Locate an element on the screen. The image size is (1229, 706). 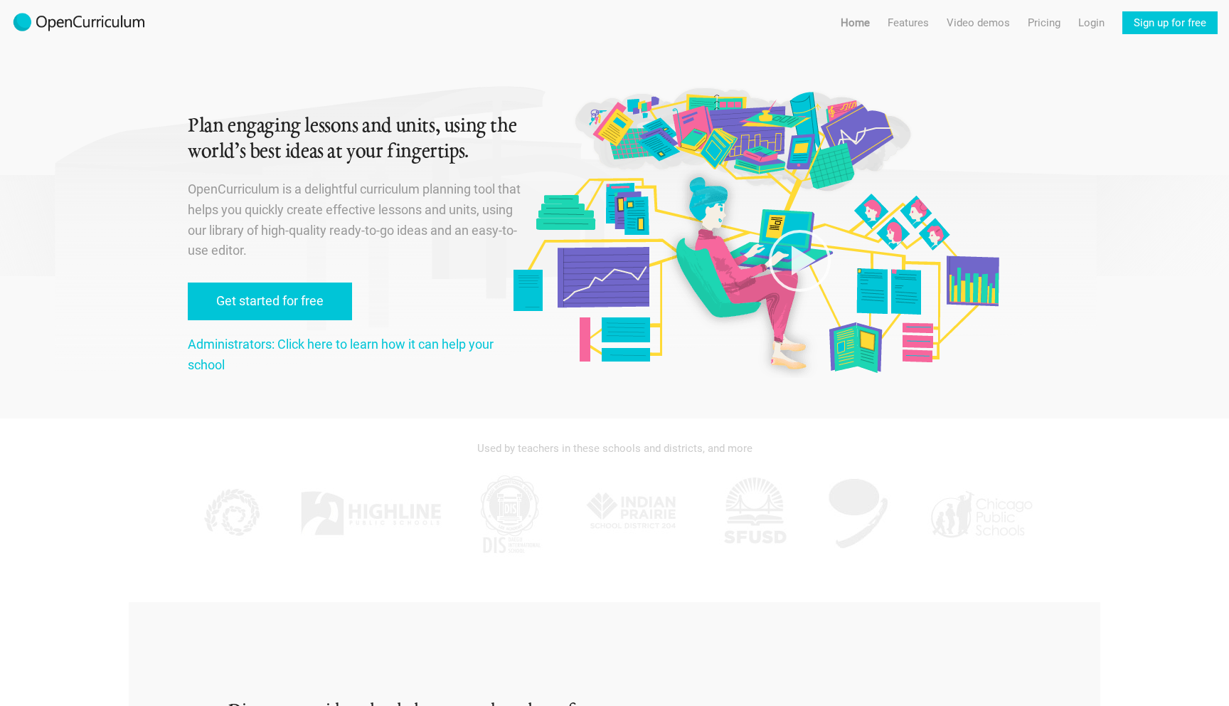
img: CPS.jpg is located at coordinates (981, 514).